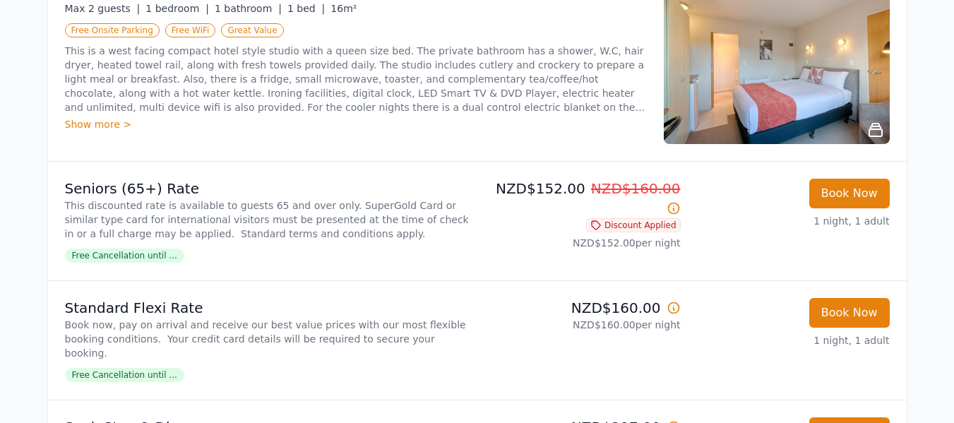 This screenshot has width=954, height=423. What do you see at coordinates (191, 30) in the screenshot?
I see `span: Free WiFi` at bounding box center [191, 30].